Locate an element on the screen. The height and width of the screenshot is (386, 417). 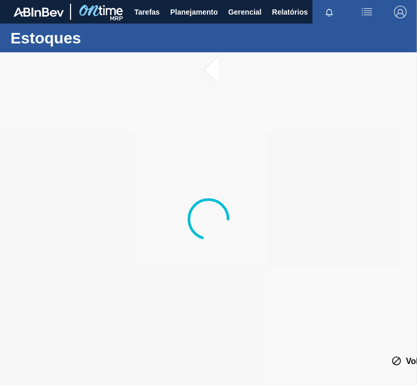
img: Logout is located at coordinates (401, 12).